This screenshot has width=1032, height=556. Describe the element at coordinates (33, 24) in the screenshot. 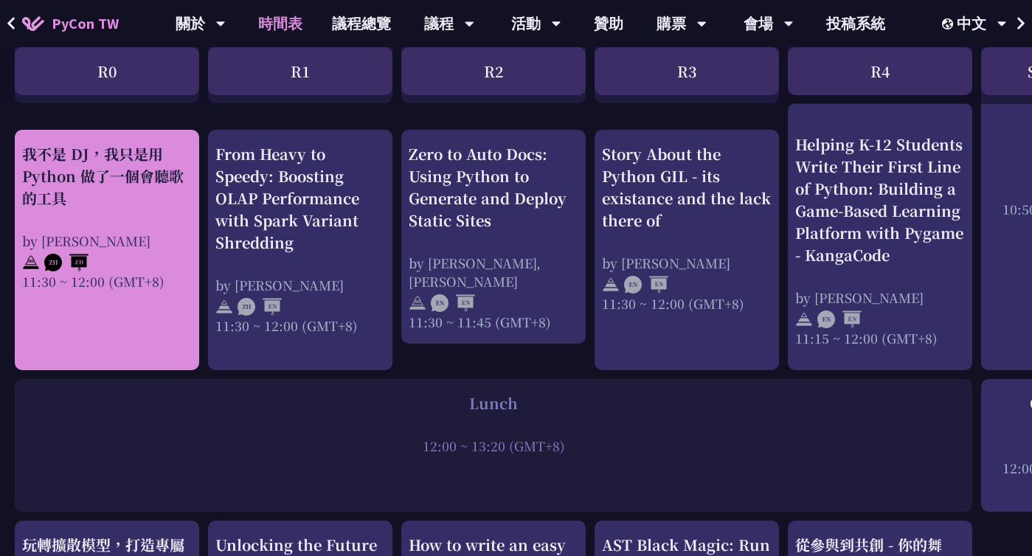

I see `img: Home icon of PyCon TW 2025` at that location.